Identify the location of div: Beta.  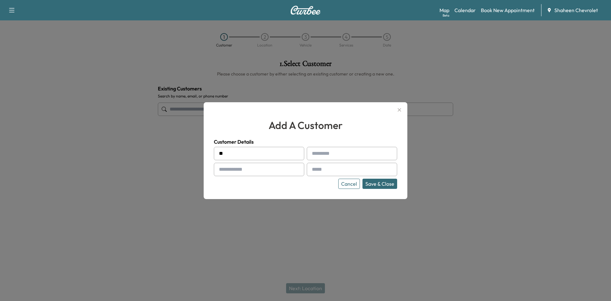
(446, 15).